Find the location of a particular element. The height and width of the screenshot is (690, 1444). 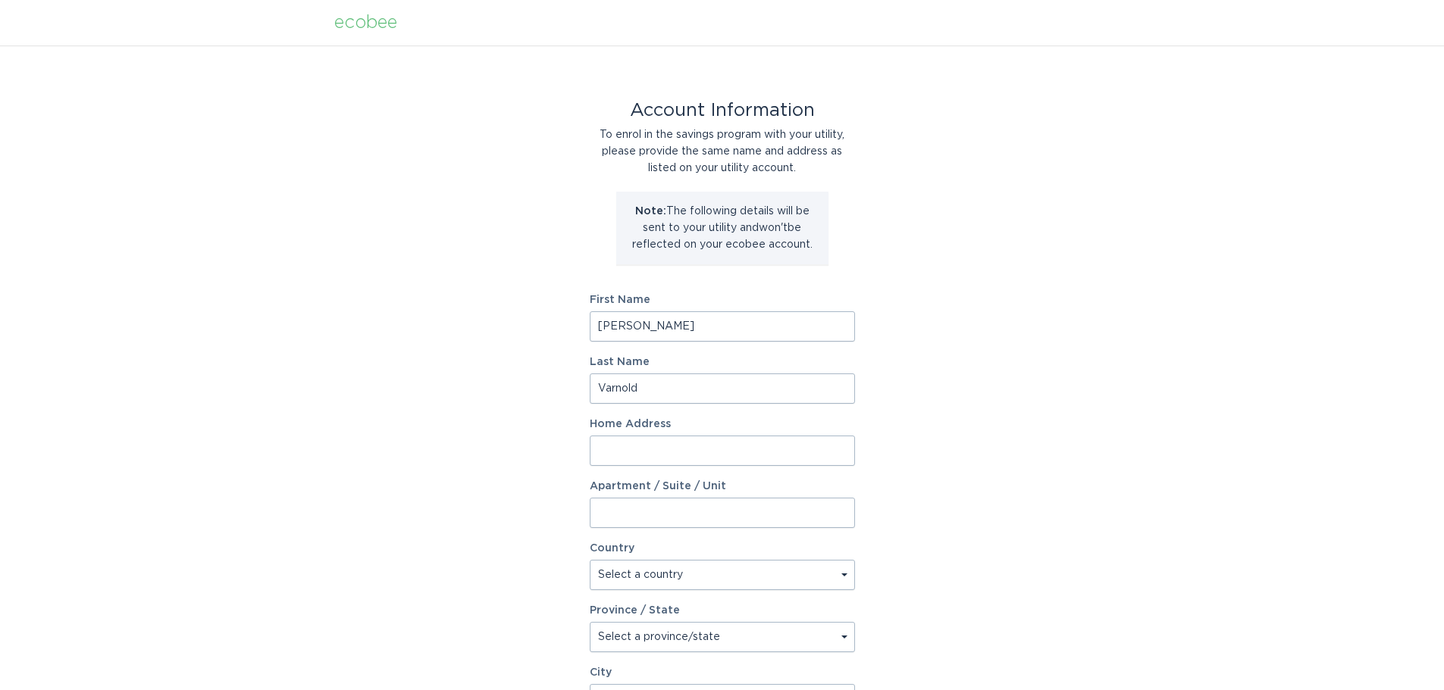

div: Account Information is located at coordinates (722, 111).